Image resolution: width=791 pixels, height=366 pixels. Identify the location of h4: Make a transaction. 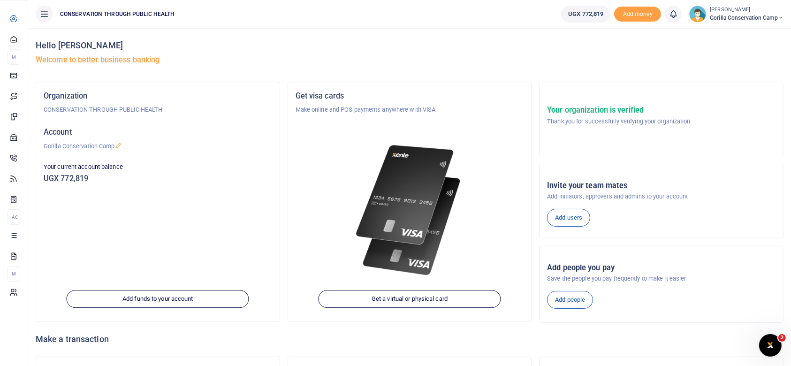
(410, 339).